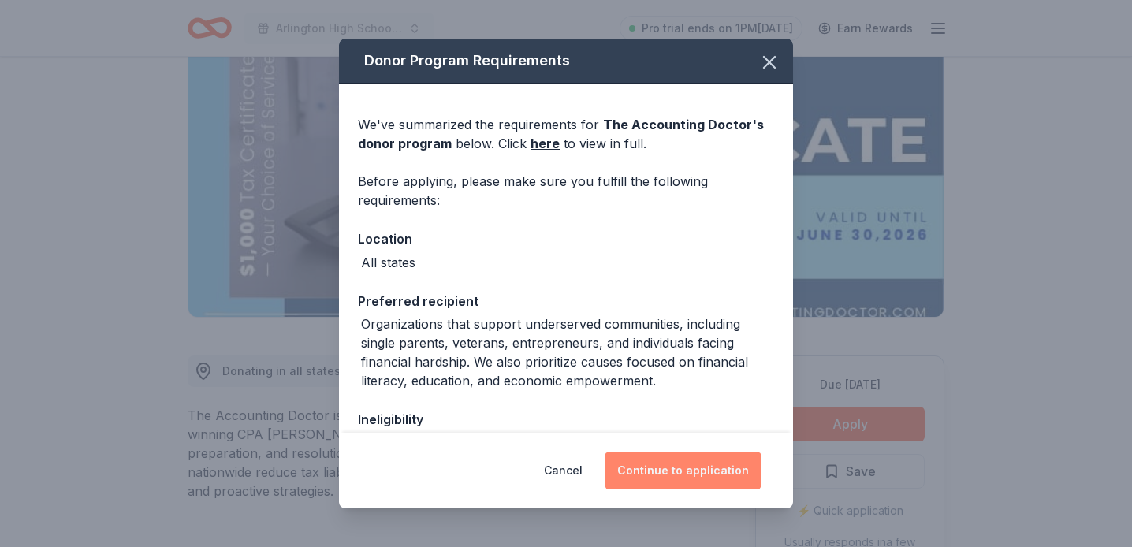 This screenshot has width=1132, height=547. What do you see at coordinates (388, 262) in the screenshot?
I see `div: All states` at bounding box center [388, 262].